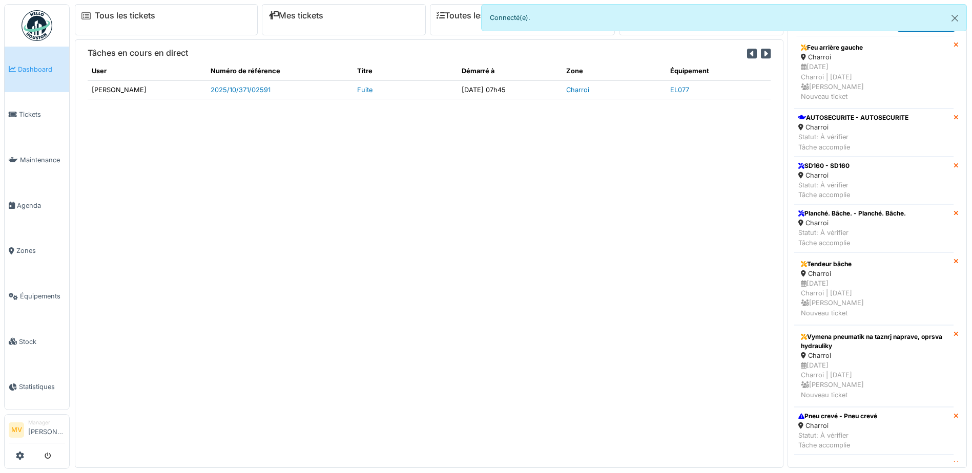  What do you see at coordinates (874, 229) in the screenshot?
I see `a: Planché. Bâche. - Planché. Bâche. Charroi Statut: À vérifierTâche accomplie` at bounding box center [874, 229].